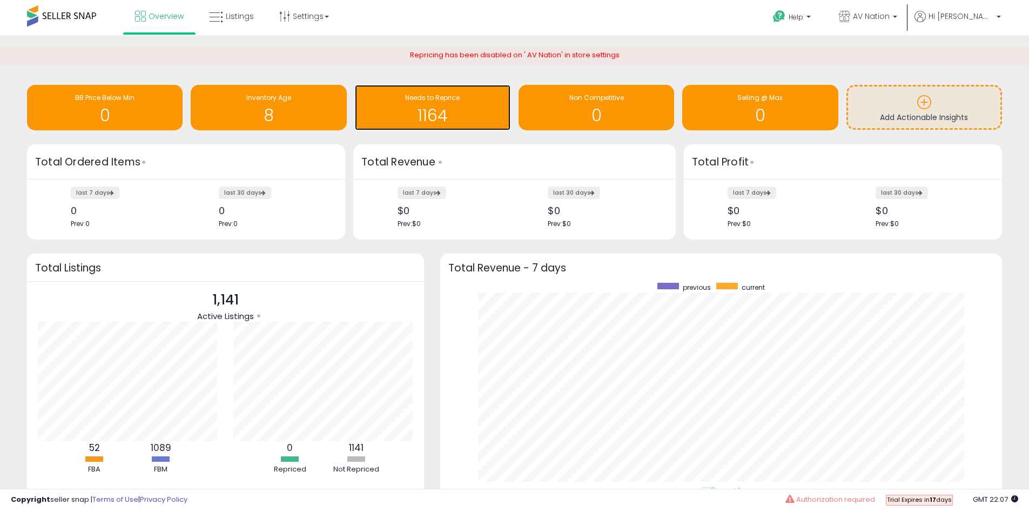  Describe the element at coordinates (225, 267) in the screenshot. I see `h3: Total Listings` at that location.